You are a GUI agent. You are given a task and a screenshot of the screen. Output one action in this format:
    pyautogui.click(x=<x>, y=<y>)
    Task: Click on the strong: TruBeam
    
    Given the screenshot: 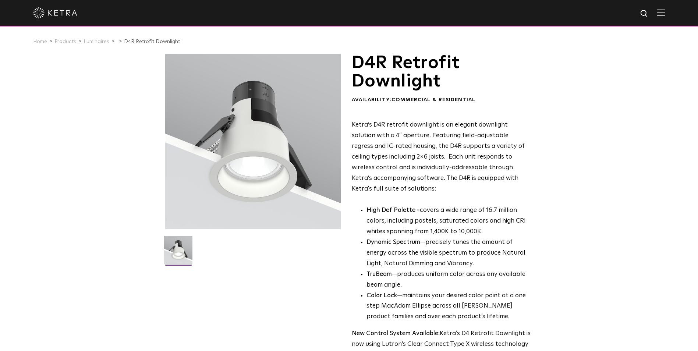 What is the action you would take?
    pyautogui.click(x=379, y=274)
    